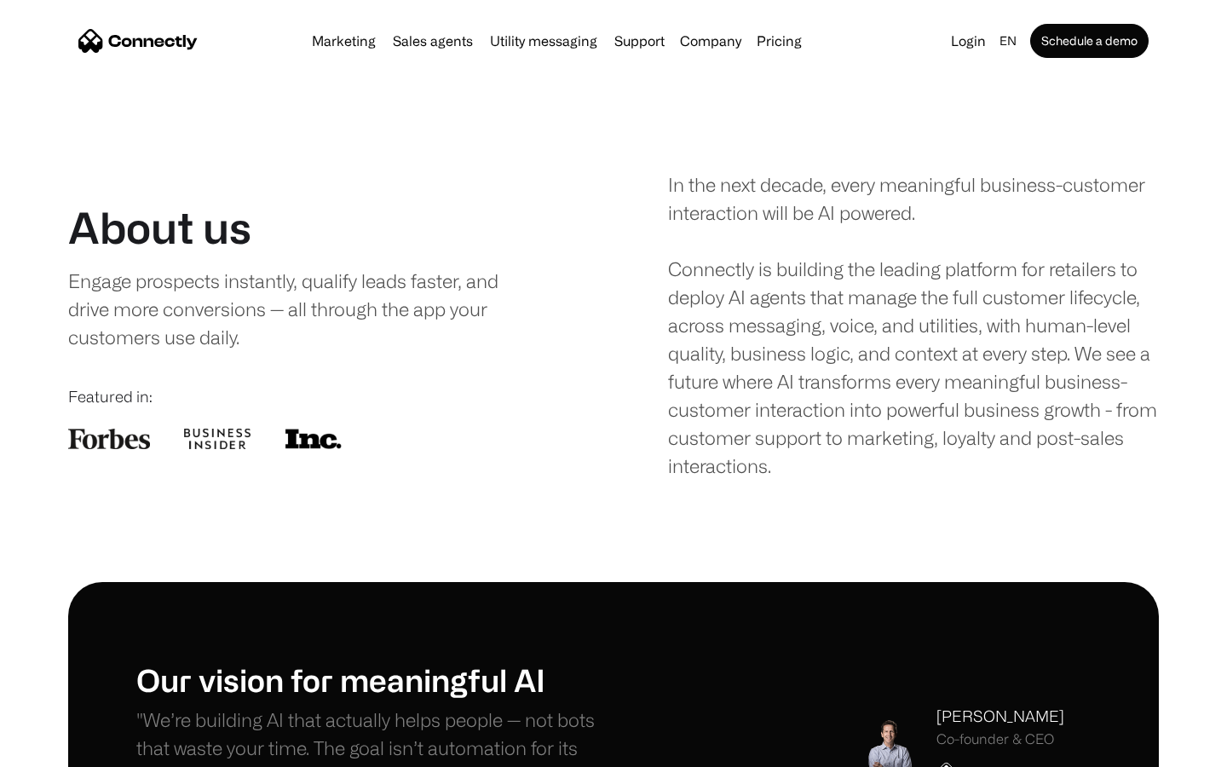 This screenshot has height=767, width=1227. Describe the element at coordinates (1089, 41) in the screenshot. I see `a: Schedule a demo` at that location.